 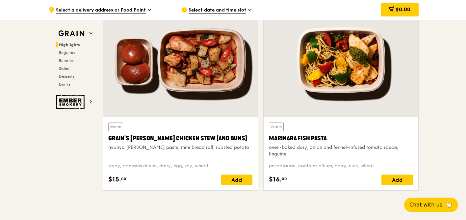 I want to click on img: Grain web logo, so click(x=71, y=34).